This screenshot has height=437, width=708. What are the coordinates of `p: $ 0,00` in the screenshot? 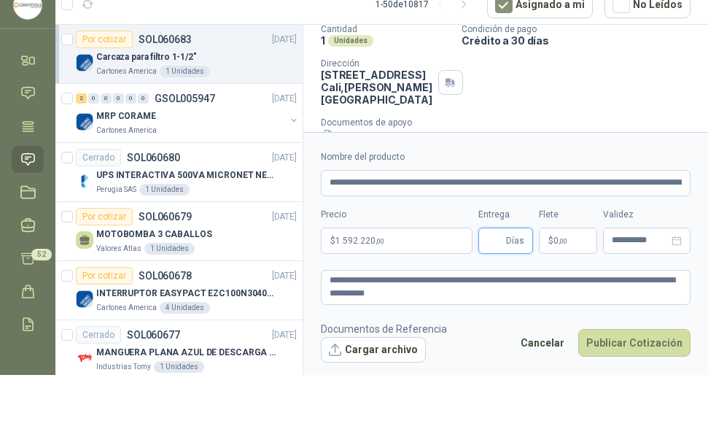 It's located at (568, 241).